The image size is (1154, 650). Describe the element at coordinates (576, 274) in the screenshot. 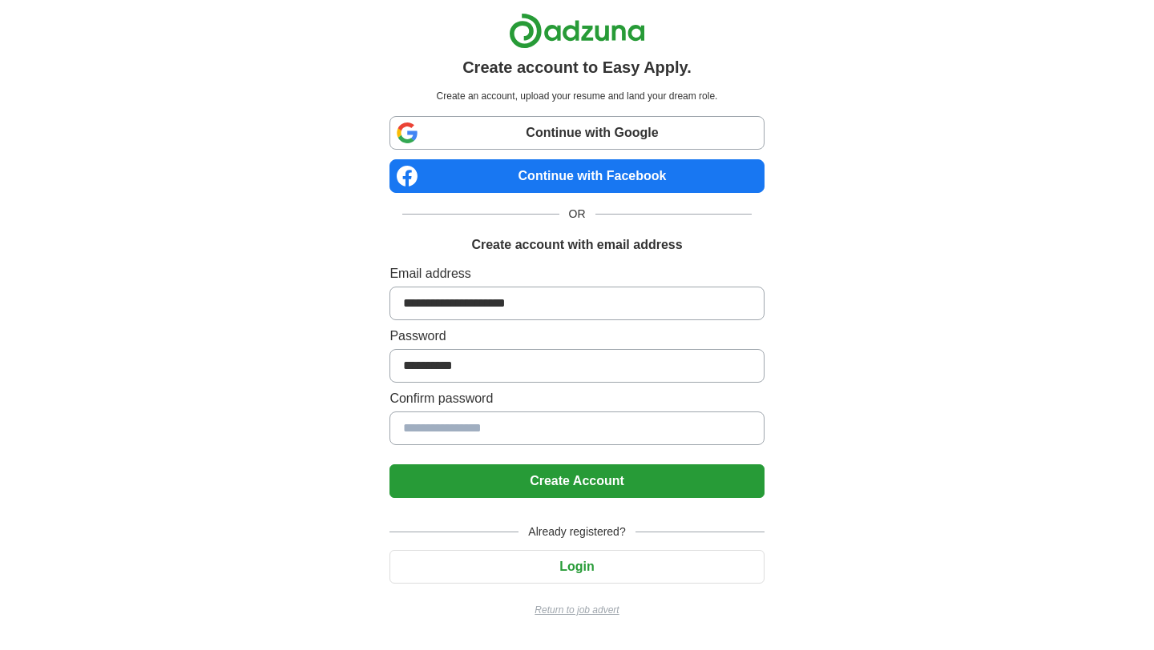

I see `label: Email address` at that location.